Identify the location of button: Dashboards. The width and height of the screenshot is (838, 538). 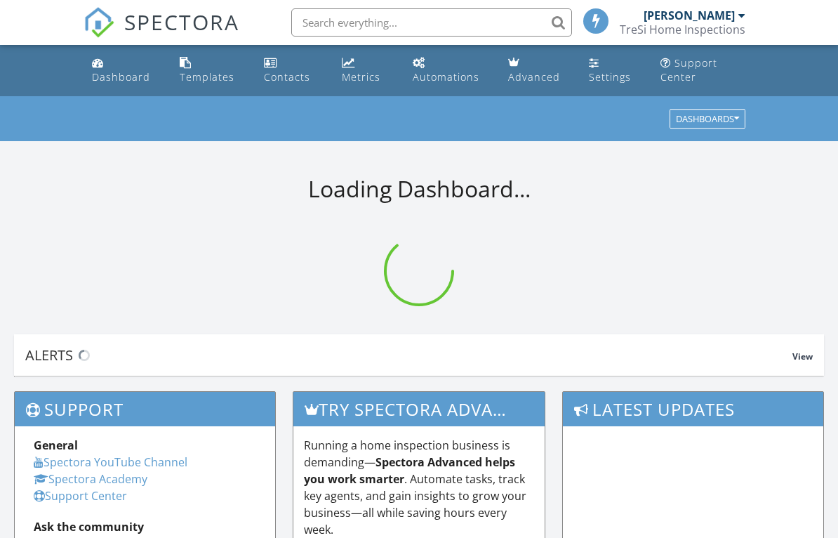
(708, 119).